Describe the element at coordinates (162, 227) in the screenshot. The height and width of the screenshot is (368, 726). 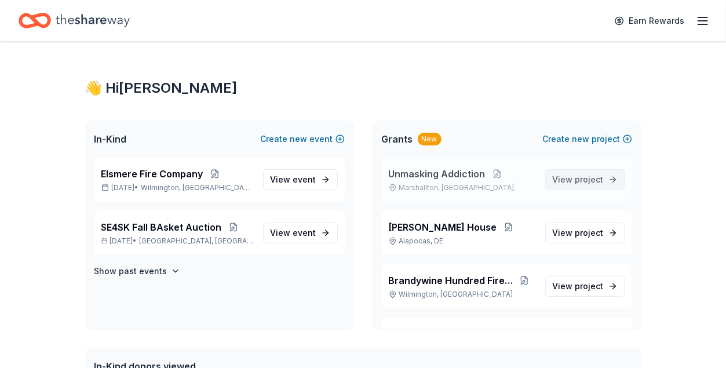
I see `span: SE4SK Fall BAsket Auction` at that location.